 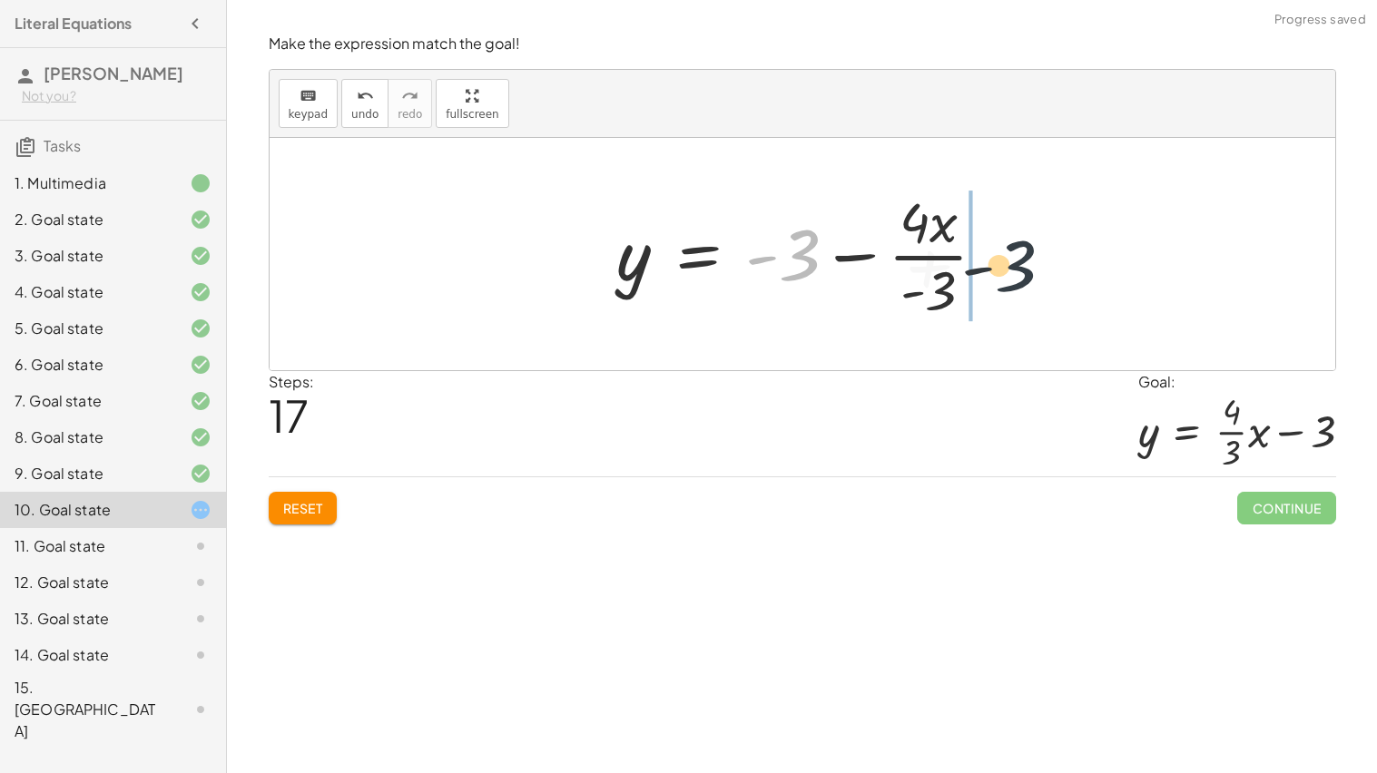 I want to click on div: 8. Goal state, so click(x=87, y=437).